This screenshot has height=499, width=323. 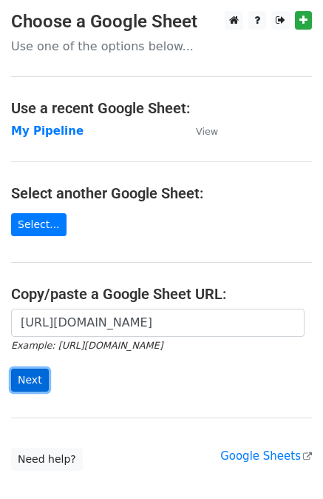 What do you see at coordinates (161, 193) in the screenshot?
I see `h4: Select another Google Sheet:` at bounding box center [161, 193].